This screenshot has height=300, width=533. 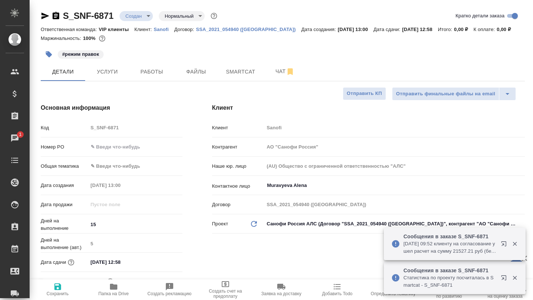 What do you see at coordinates (58, 294) in the screenshot?
I see `span: Сохранить` at bounding box center [58, 294].